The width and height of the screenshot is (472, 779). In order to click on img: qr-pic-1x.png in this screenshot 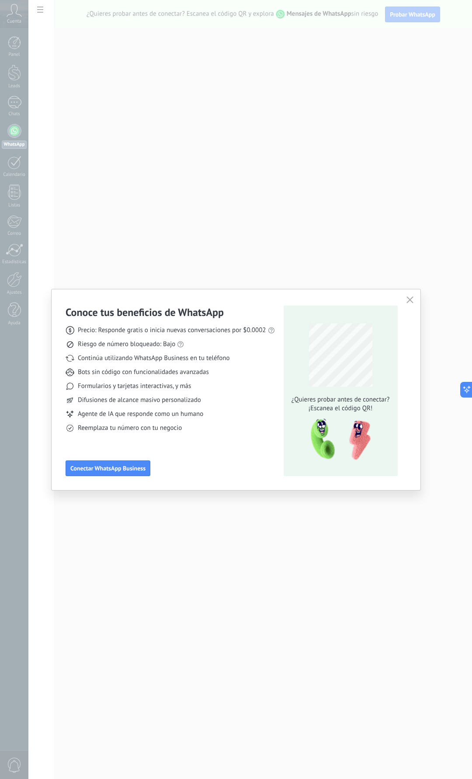, I will do `click(338, 440)`.